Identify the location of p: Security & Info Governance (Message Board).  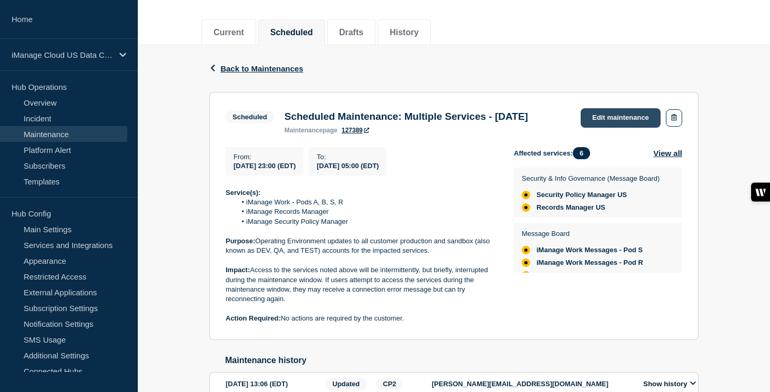
(591, 178).